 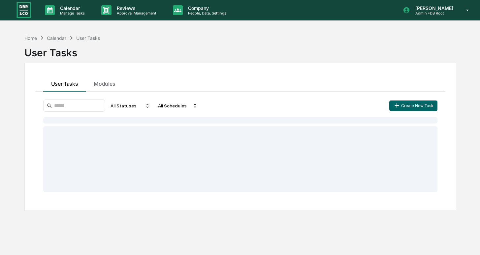 I want to click on div: Home, so click(x=31, y=38).